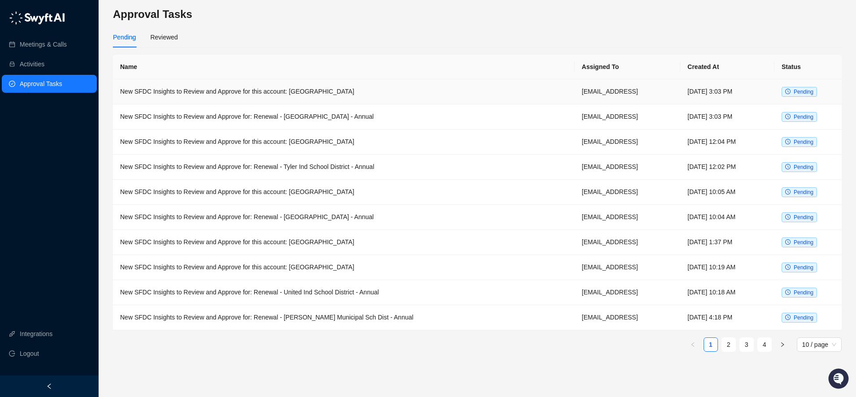  What do you see at coordinates (124, 37) in the screenshot?
I see `div: Pending` at bounding box center [124, 37].